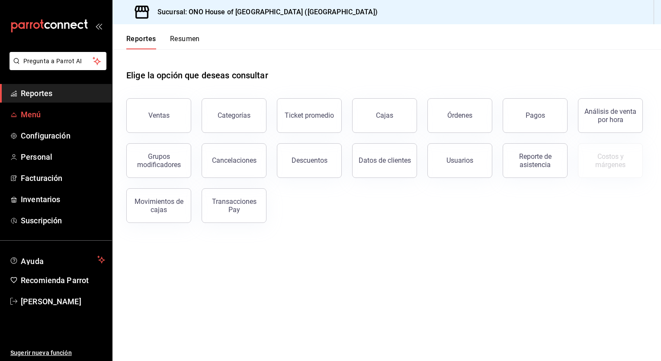 This screenshot has height=361, width=661. I want to click on button: Resumen, so click(185, 42).